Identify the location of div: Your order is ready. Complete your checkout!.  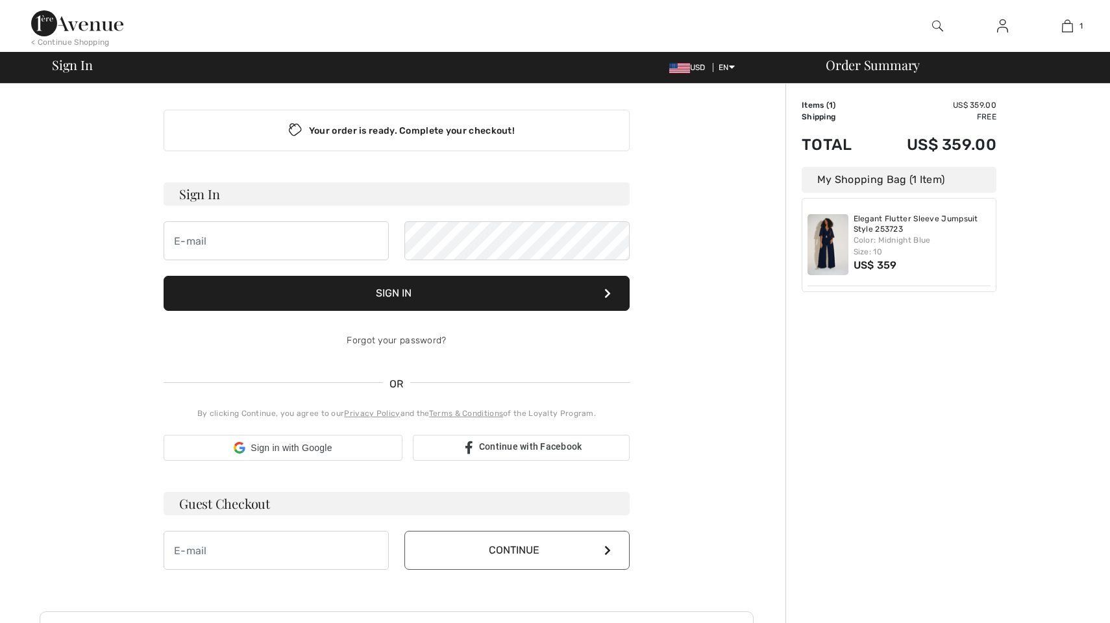
(397, 131).